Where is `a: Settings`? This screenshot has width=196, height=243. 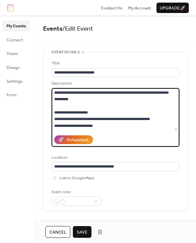
a: Settings is located at coordinates (16, 81).